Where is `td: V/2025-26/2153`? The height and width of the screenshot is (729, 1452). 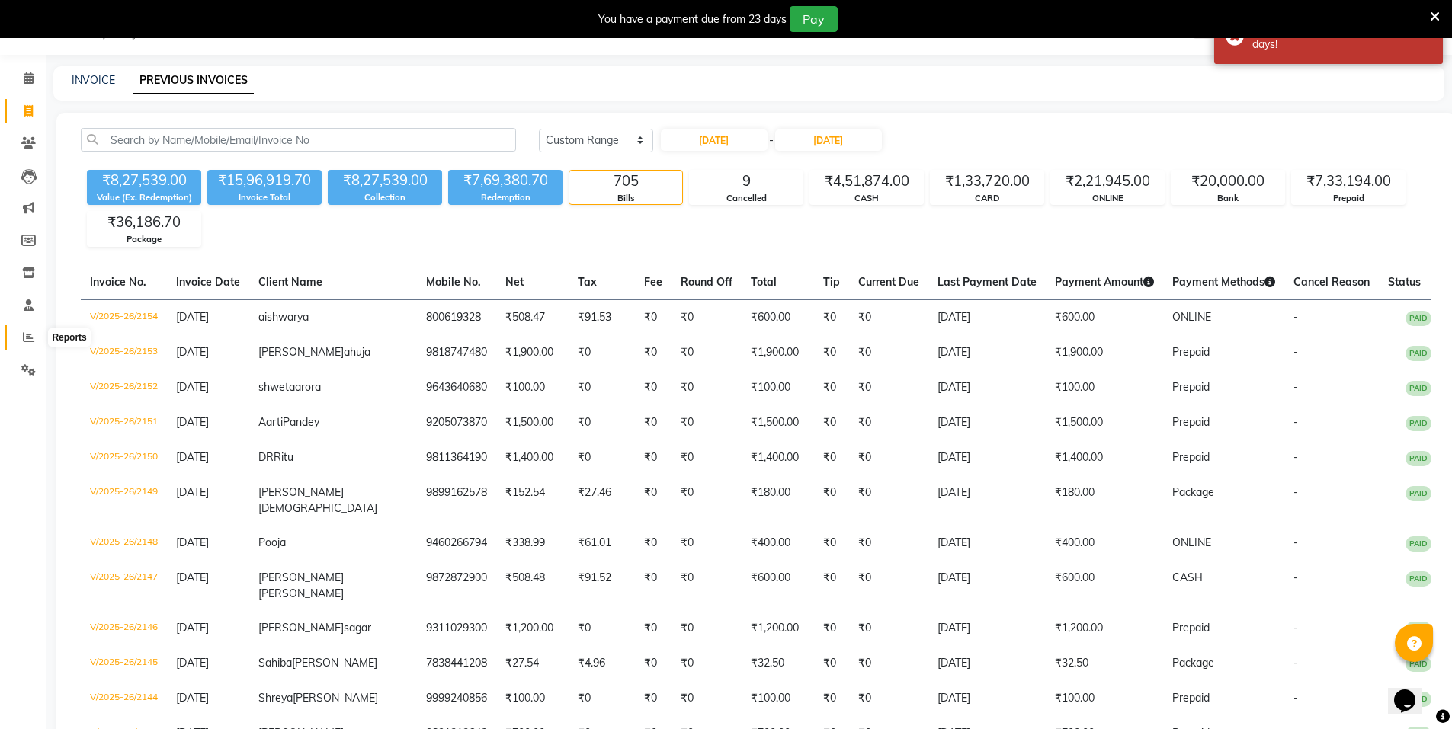
td: V/2025-26/2153 is located at coordinates (123, 353).